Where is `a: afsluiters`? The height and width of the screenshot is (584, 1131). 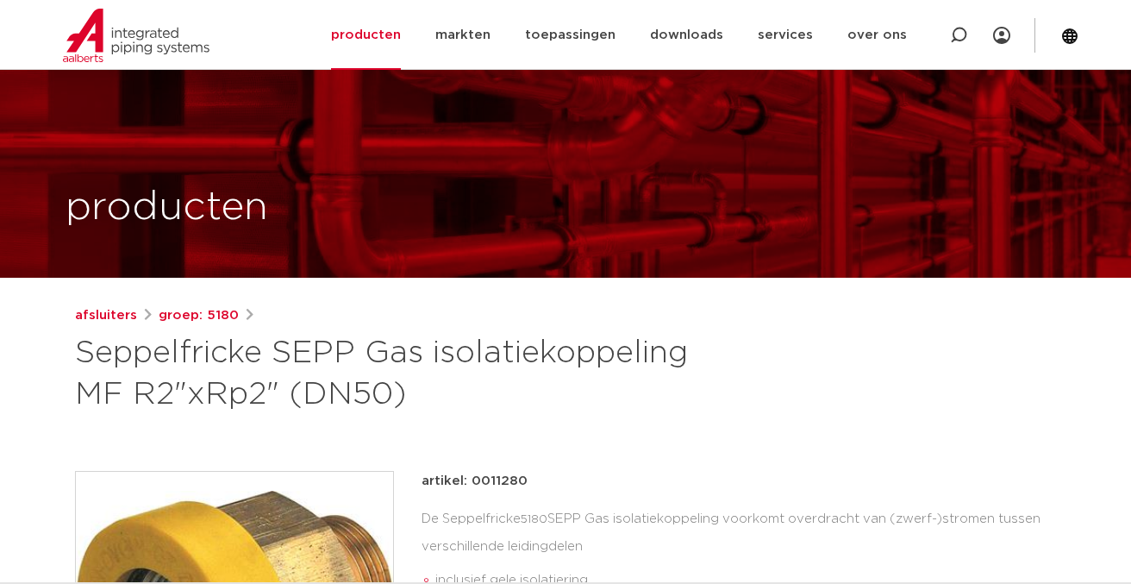 a: afsluiters is located at coordinates (106, 316).